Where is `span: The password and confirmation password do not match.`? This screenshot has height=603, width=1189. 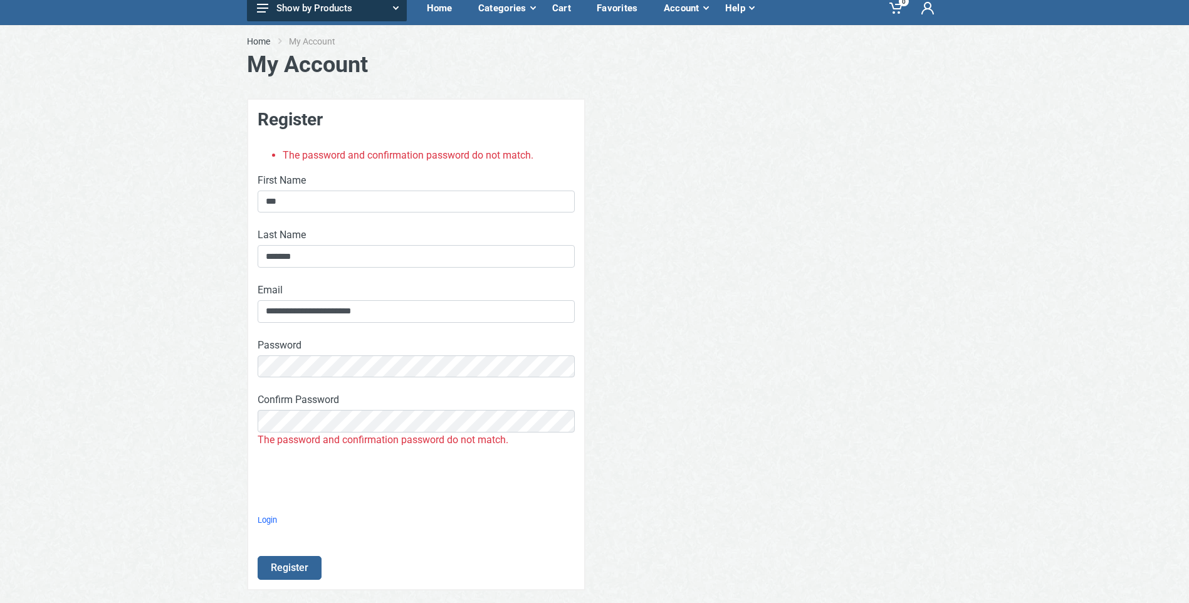
span: The password and confirmation password do not match. is located at coordinates (383, 439).